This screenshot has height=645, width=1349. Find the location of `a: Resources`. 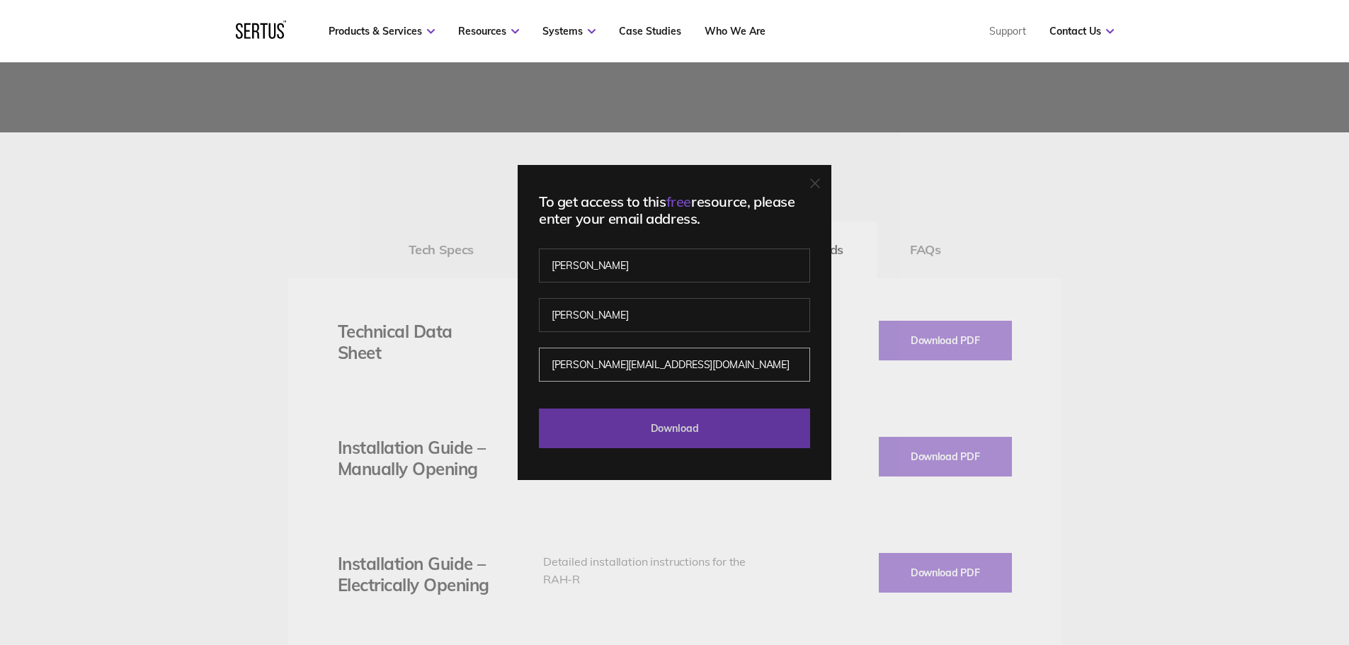

a: Resources is located at coordinates (489, 31).